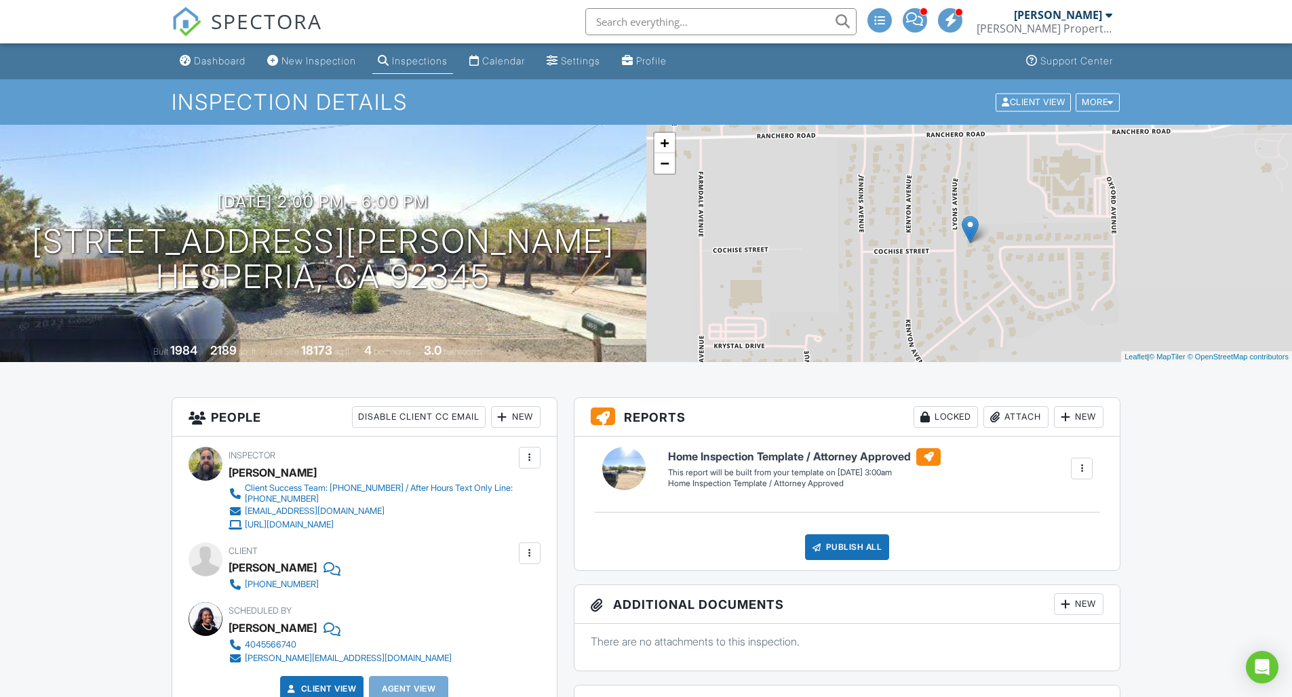 The height and width of the screenshot is (697, 1292). What do you see at coordinates (364, 417) in the screenshot?
I see `h3: People` at bounding box center [364, 417].